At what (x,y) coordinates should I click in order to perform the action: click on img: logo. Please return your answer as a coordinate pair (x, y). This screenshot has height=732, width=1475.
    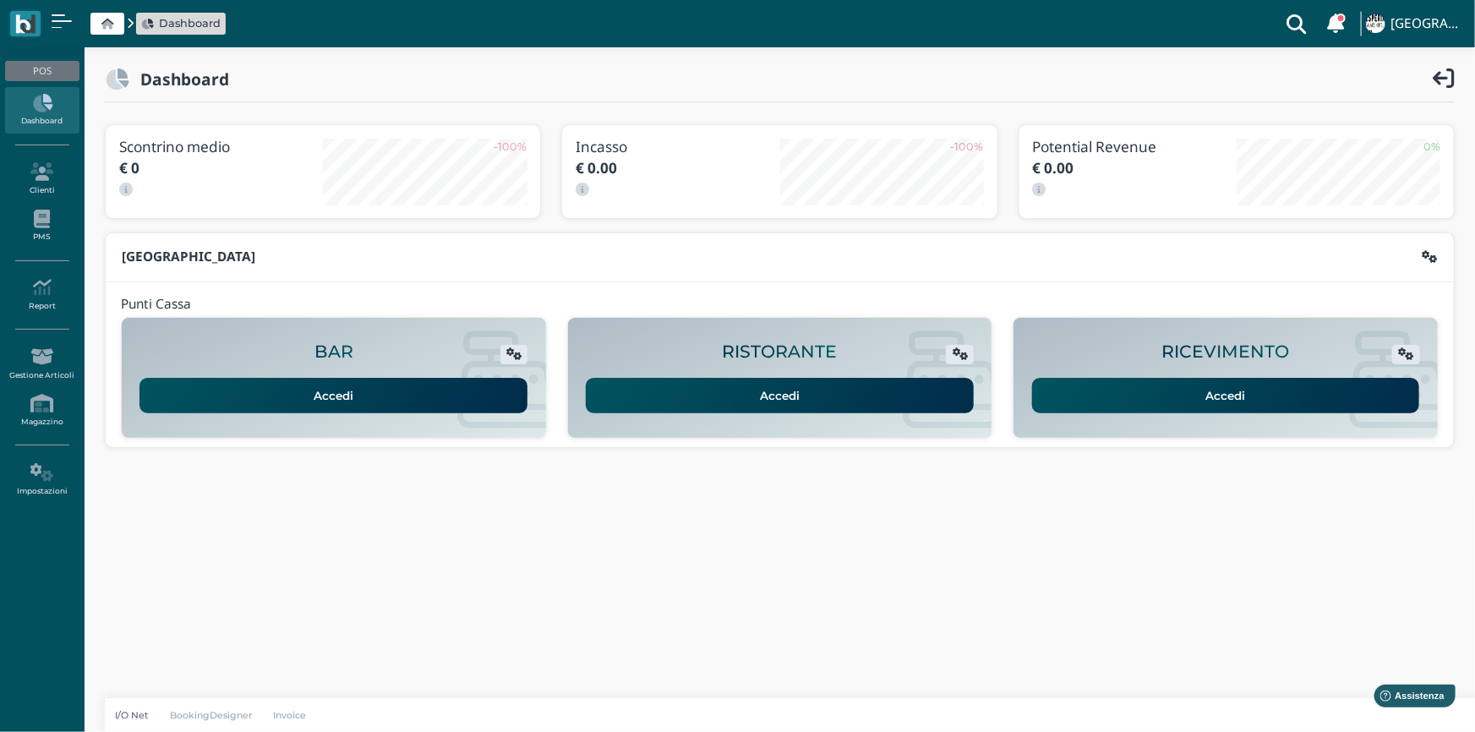
    Looking at the image, I should click on (25, 24).